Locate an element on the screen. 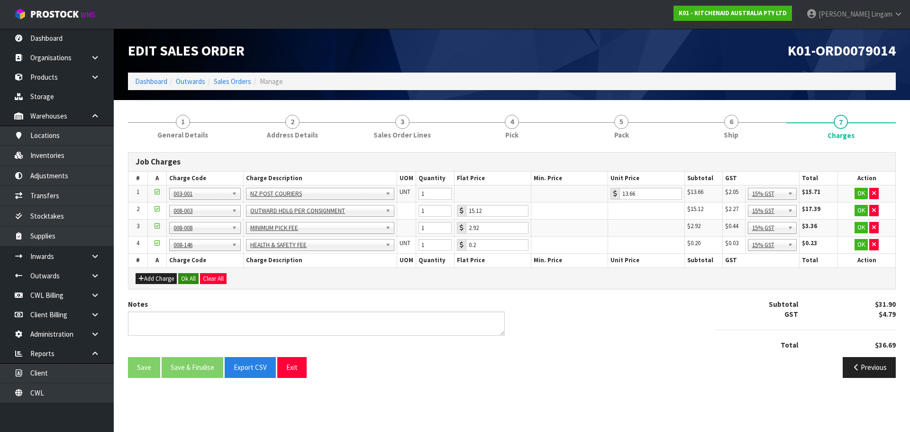 This screenshot has width=910, height=432. strong: $4.79 is located at coordinates (888, 314).